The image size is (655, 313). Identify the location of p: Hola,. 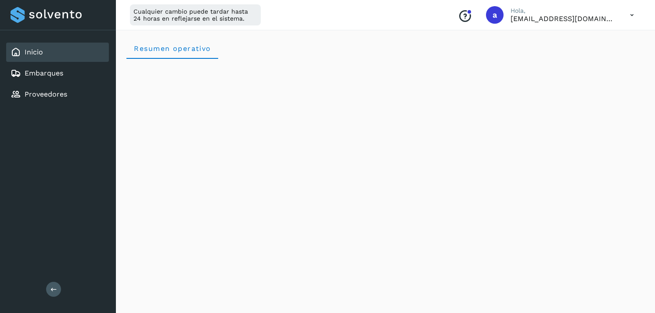
(563, 11).